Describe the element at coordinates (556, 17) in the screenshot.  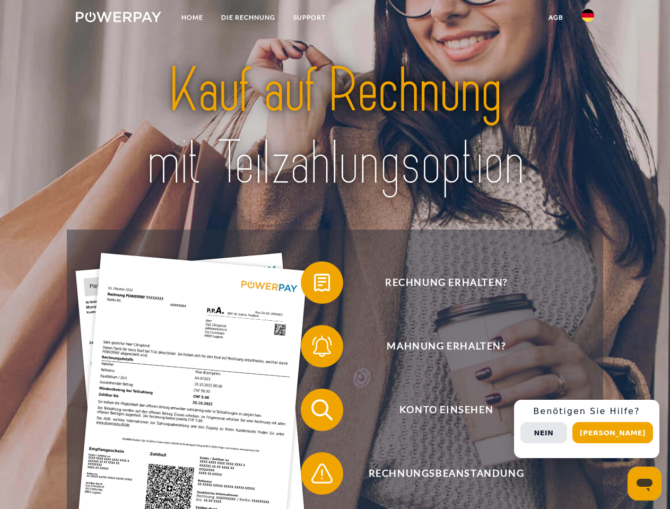
I see `a: agb` at that location.